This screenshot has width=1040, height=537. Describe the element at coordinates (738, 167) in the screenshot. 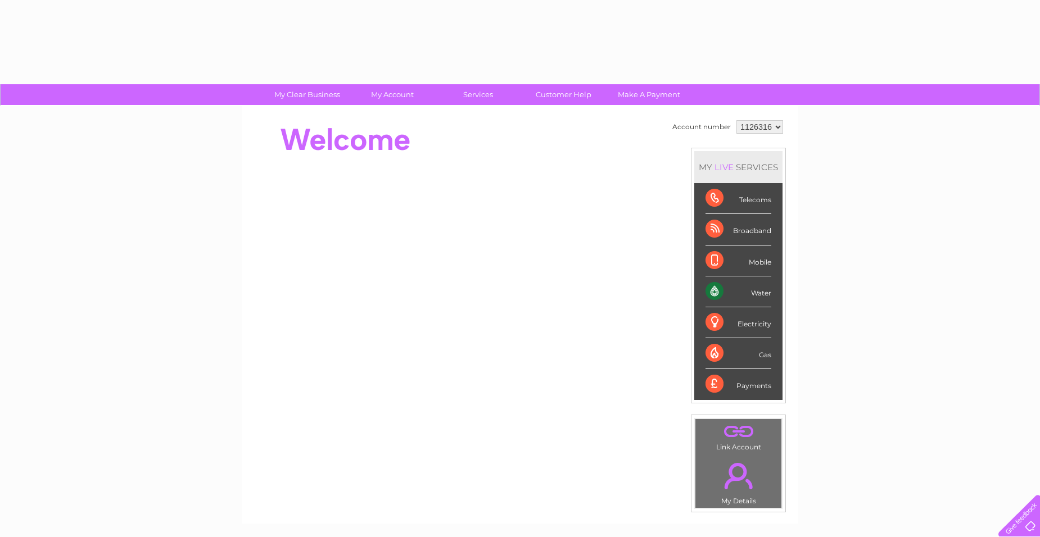

I see `div: MY SERVICES` at that location.